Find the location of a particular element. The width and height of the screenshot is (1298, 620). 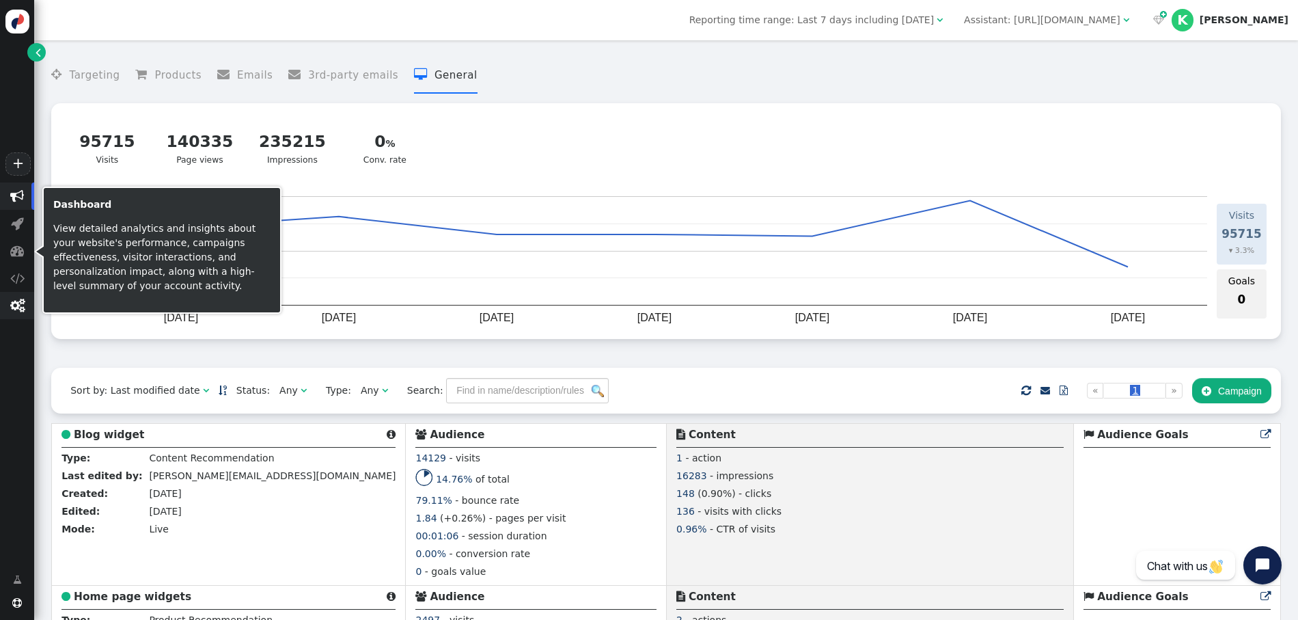

span: Search: is located at coordinates (420, 390).